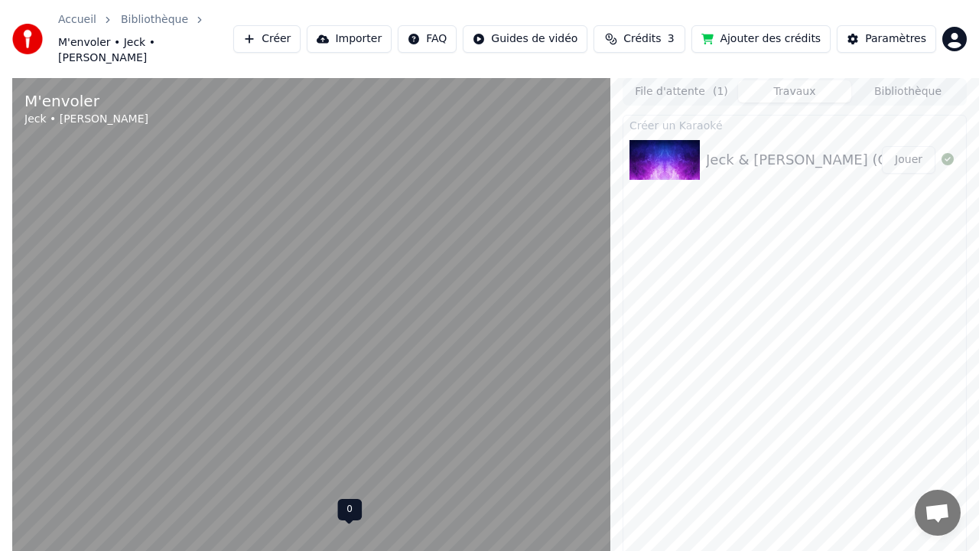  I want to click on div: Ouvrir le chat, so click(938, 512).